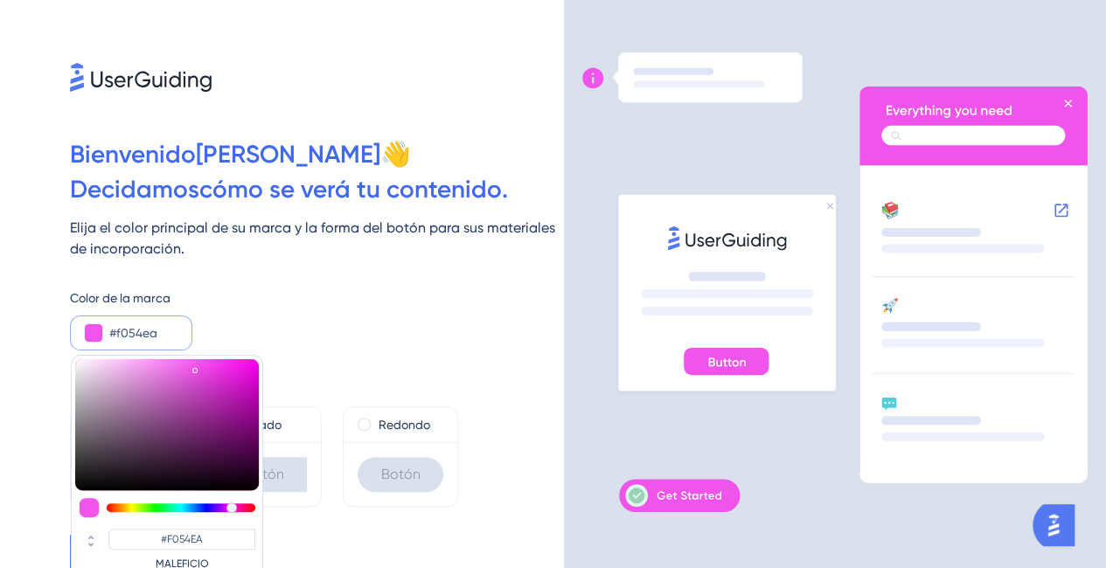 This screenshot has width=1106, height=568. I want to click on font: cómo se verá tu contenido, so click(351, 189).